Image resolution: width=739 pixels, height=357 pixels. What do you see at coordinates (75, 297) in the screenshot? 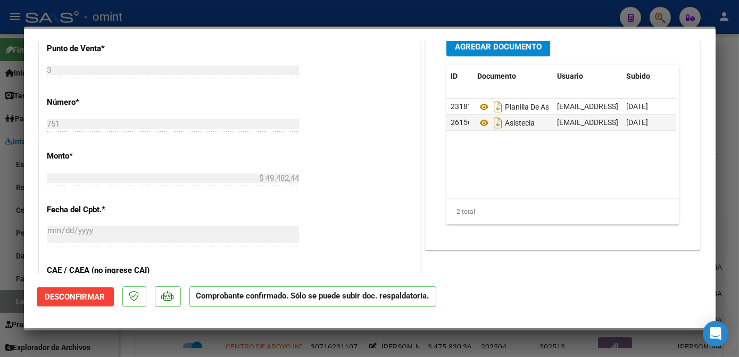
I see `button: Desconfirmar` at bounding box center [75, 297].